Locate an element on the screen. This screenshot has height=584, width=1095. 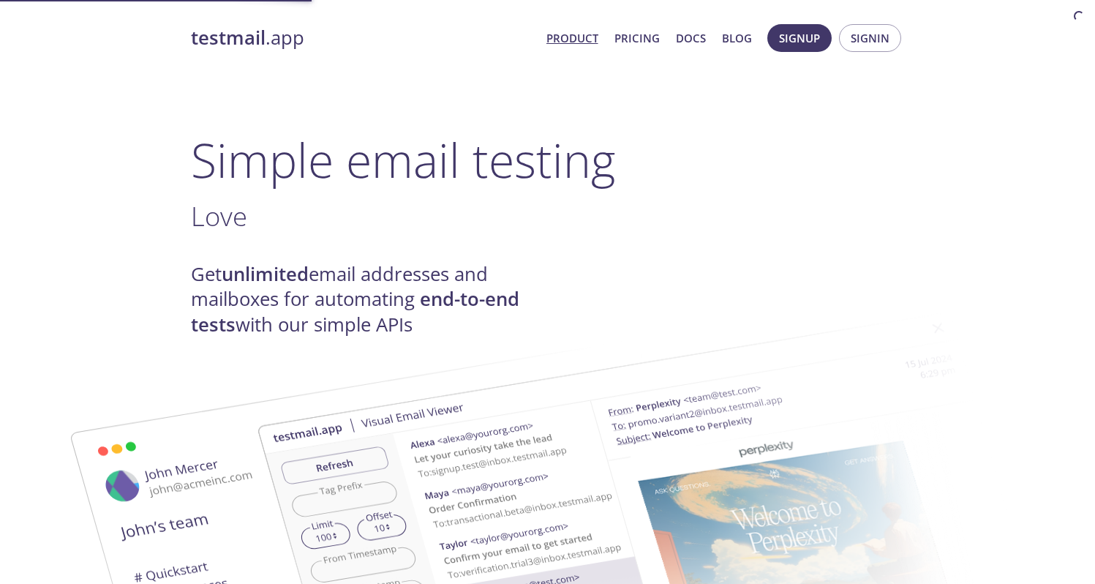
h4: Get email addresses and mailboxes for automating with our simple APIs is located at coordinates (370, 299).